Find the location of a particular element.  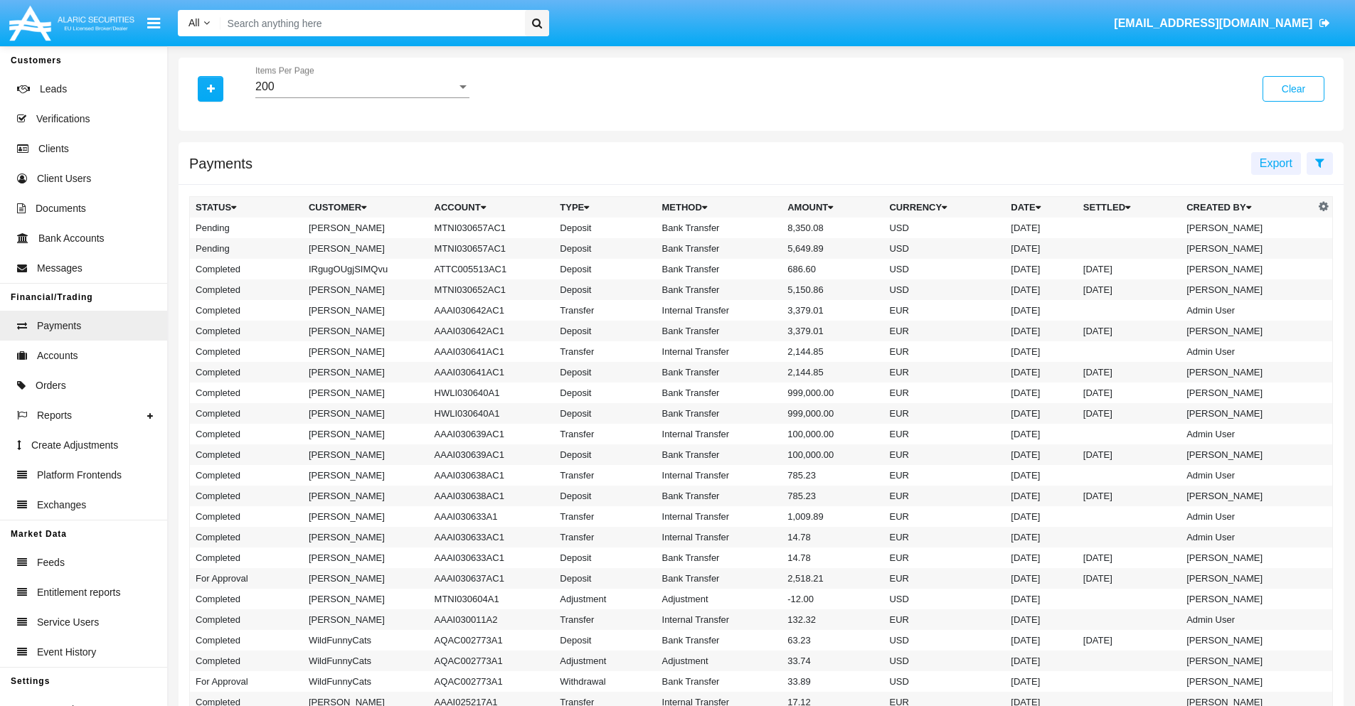

td: ATTC005513AC1 is located at coordinates (491, 269).